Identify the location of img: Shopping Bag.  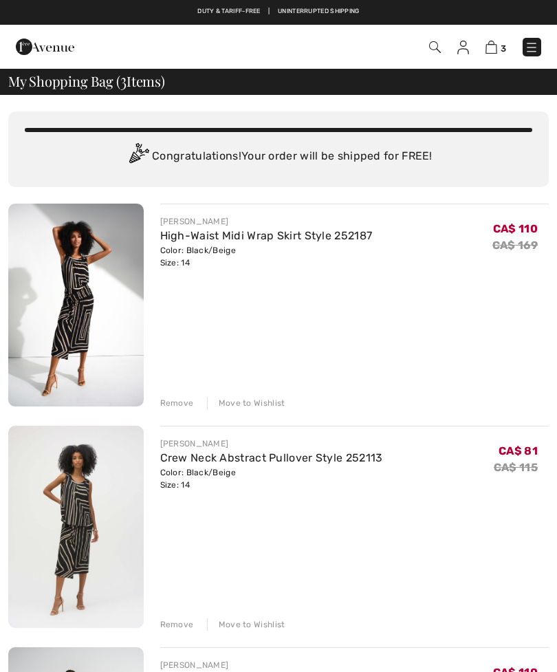
(491, 47).